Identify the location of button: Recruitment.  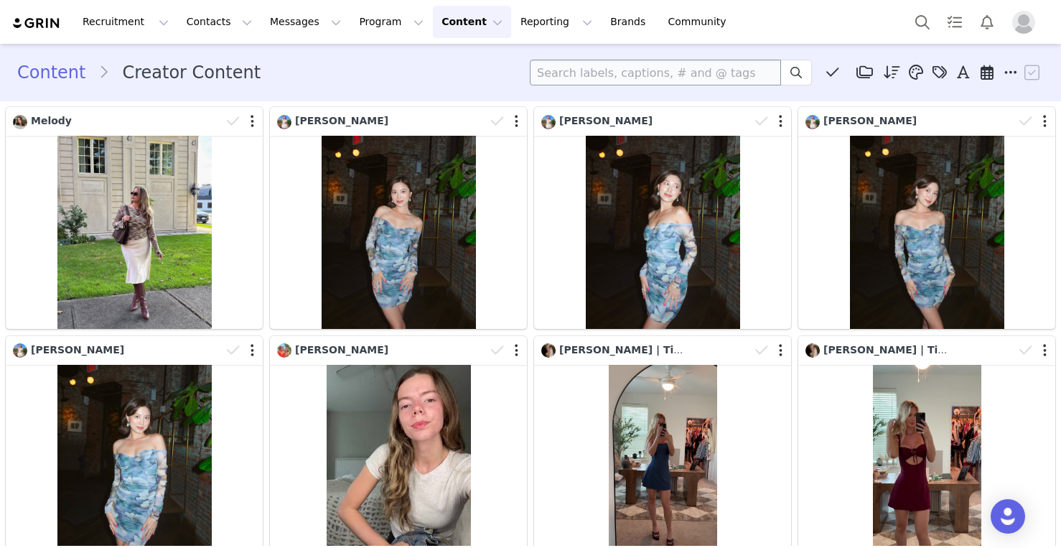
(126, 22).